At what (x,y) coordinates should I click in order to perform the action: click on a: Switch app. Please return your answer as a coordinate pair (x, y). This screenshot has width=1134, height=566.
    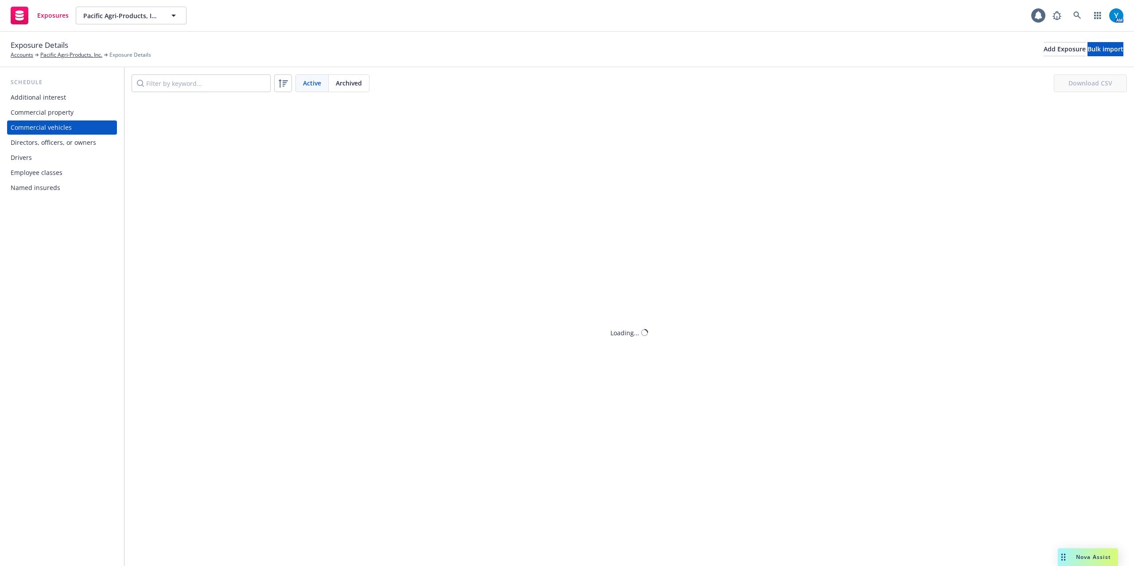
    Looking at the image, I should click on (1098, 16).